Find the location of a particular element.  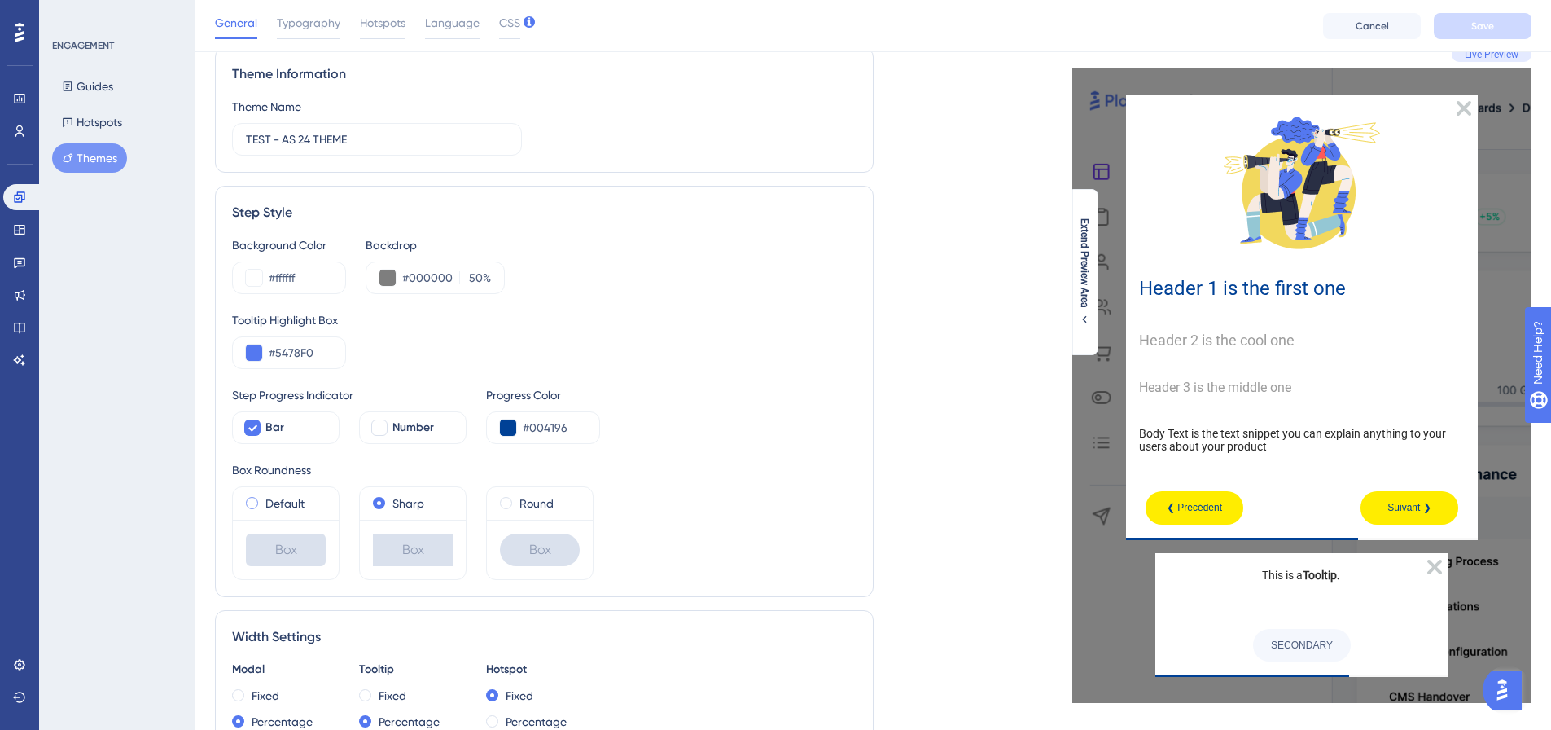

button: Next is located at coordinates (1410, 507).